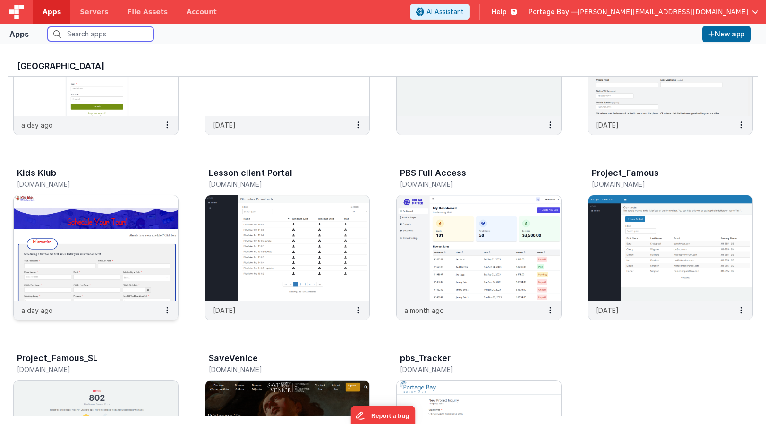 The image size is (766, 424). What do you see at coordinates (36, 173) in the screenshot?
I see `h3: Kids Klub` at bounding box center [36, 173].